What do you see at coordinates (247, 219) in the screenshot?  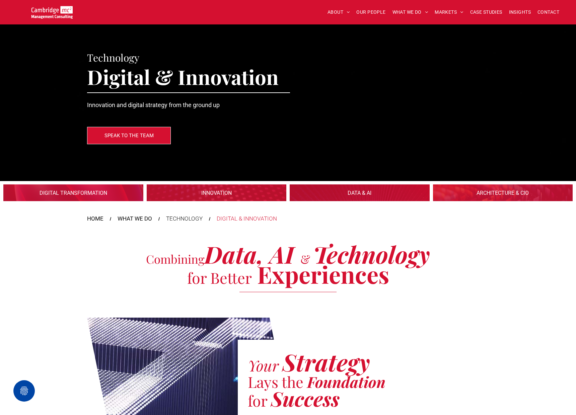 I see `div: DIGITAL & INNOVATION` at bounding box center [247, 219].